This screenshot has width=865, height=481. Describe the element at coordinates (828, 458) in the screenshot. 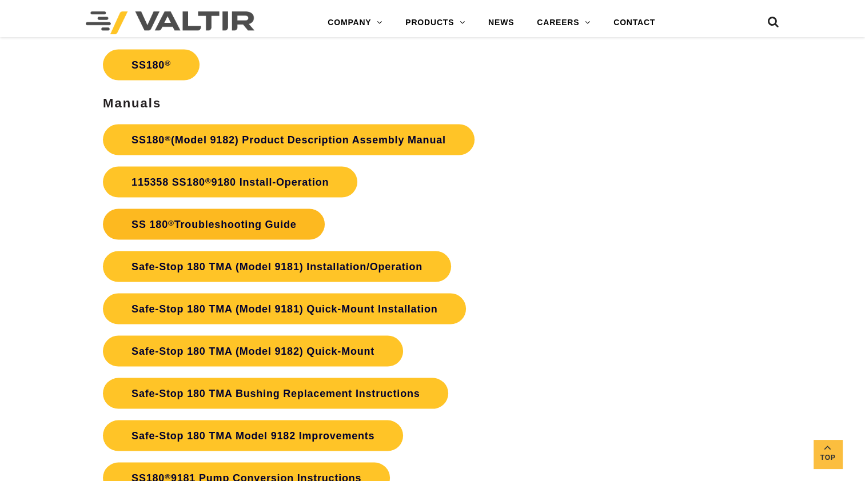

I see `span: Top` at that location.